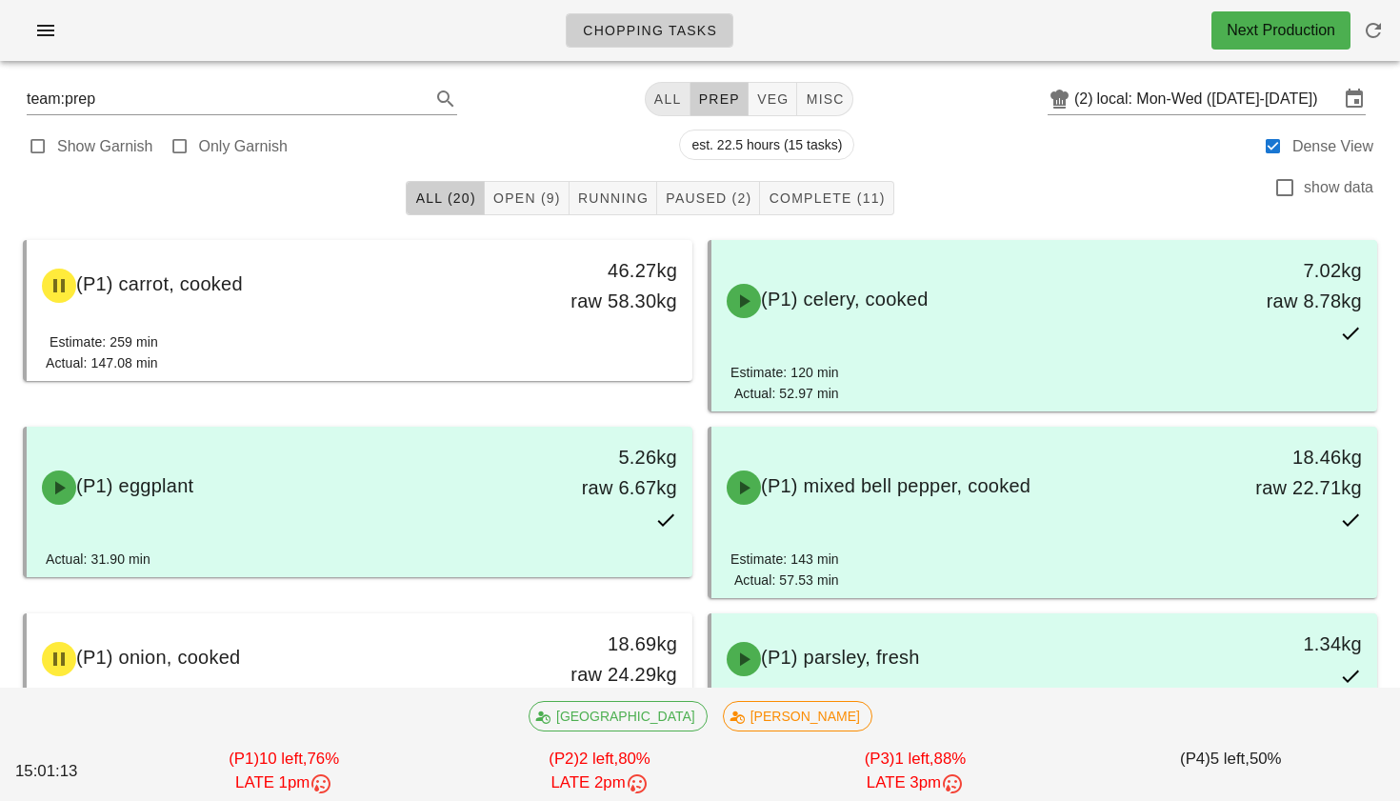  Describe the element at coordinates (598, 758) in the screenshot. I see `span: 2 left,` at that location.